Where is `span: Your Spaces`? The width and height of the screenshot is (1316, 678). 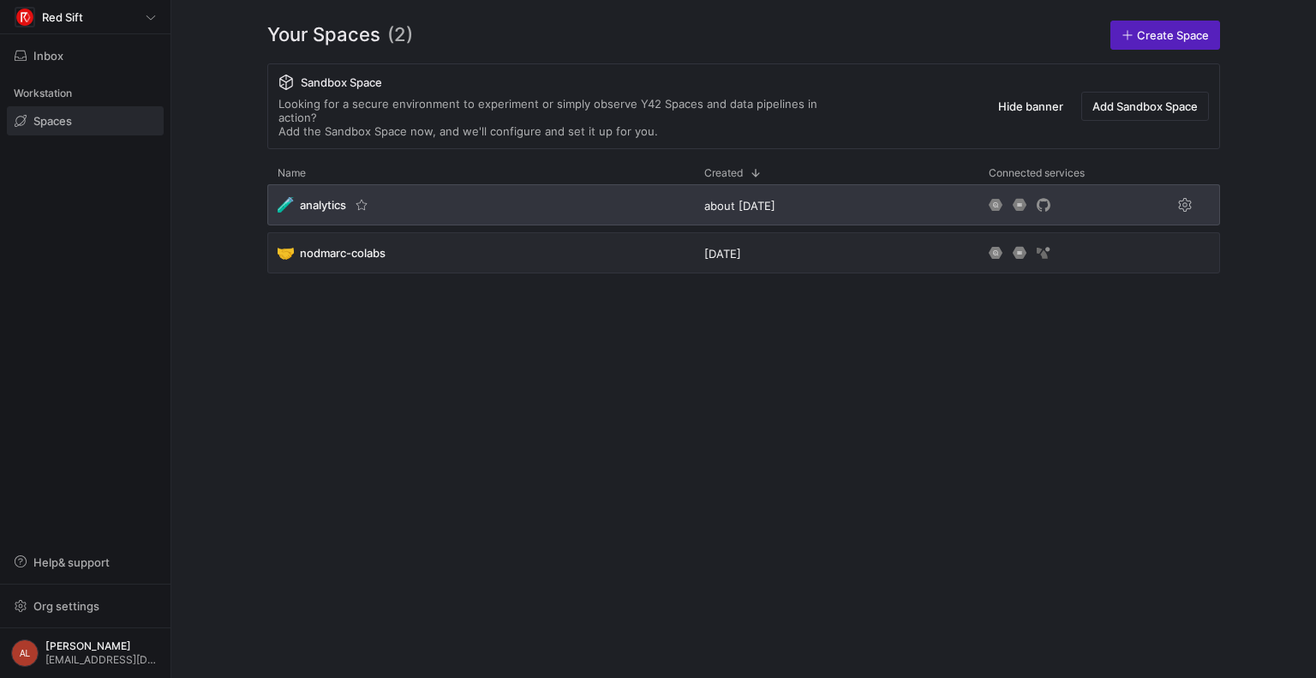 span: Your Spaces is located at coordinates (324, 35).